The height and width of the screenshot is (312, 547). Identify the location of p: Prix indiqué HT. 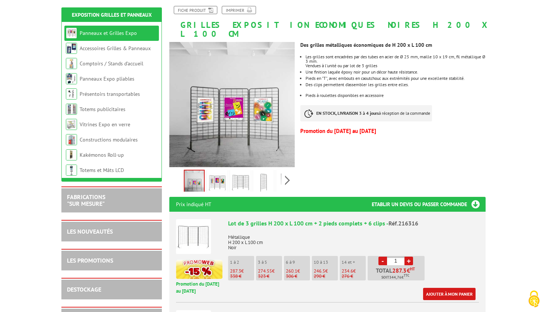
(193, 204).